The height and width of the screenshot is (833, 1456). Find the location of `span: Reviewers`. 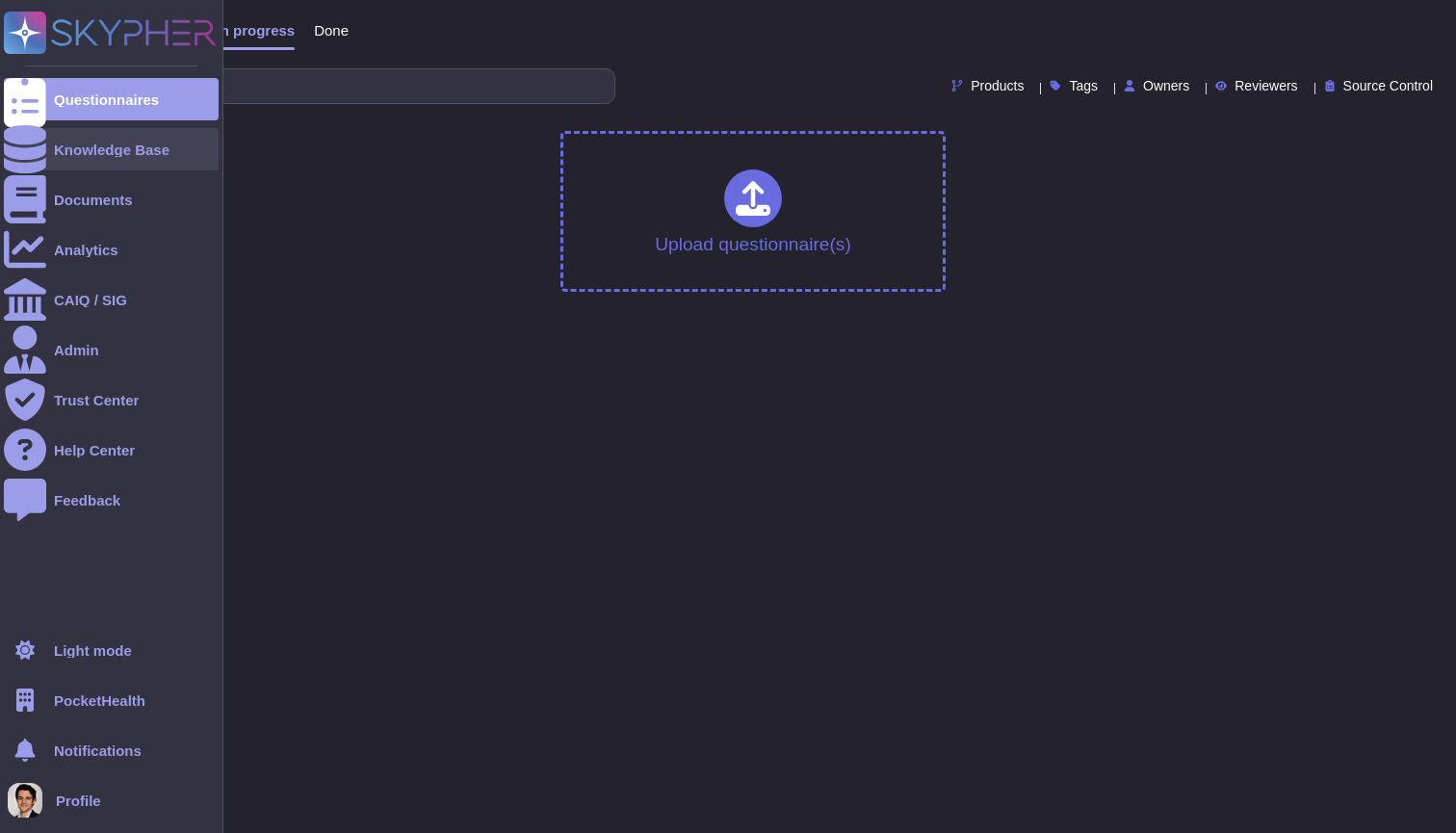

span: Reviewers is located at coordinates (1265, 86).